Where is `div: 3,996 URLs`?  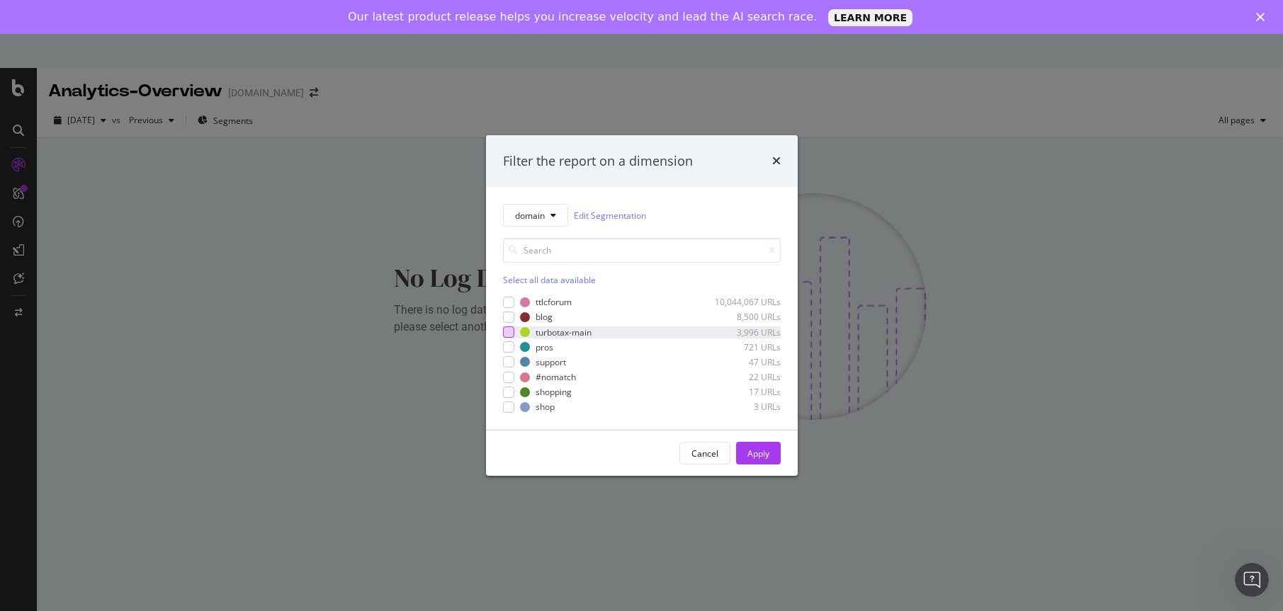
div: 3,996 URLs is located at coordinates (746, 332).